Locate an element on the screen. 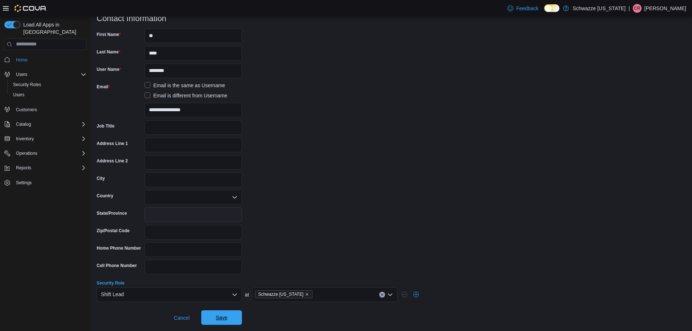  label: Email is different from Username is located at coordinates (186, 96).